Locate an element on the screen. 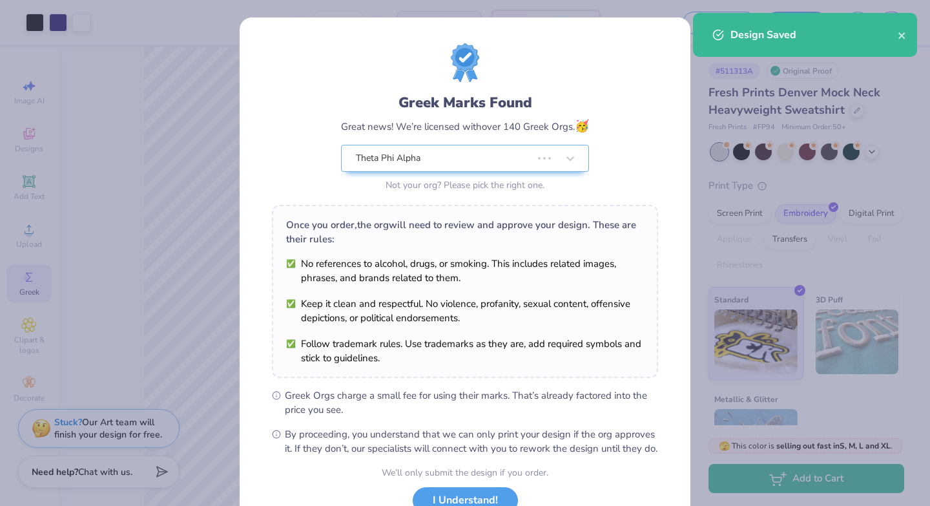 The height and width of the screenshot is (506, 930). div: Great news! We’re licensed with over 140 Greek Orgs. is located at coordinates (465, 126).